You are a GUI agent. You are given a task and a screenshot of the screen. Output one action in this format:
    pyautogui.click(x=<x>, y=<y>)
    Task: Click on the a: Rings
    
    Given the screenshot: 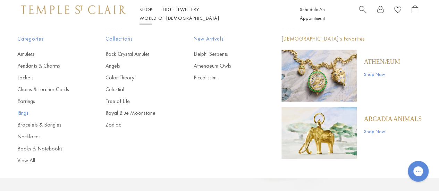 What is the action you would take?
    pyautogui.click(x=48, y=113)
    